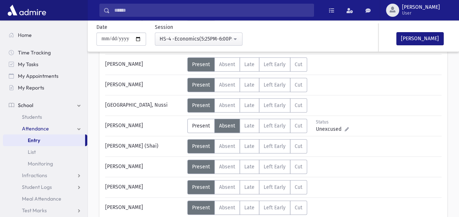 The height and width of the screenshot is (217, 459). I want to click on a: List, so click(45, 152).